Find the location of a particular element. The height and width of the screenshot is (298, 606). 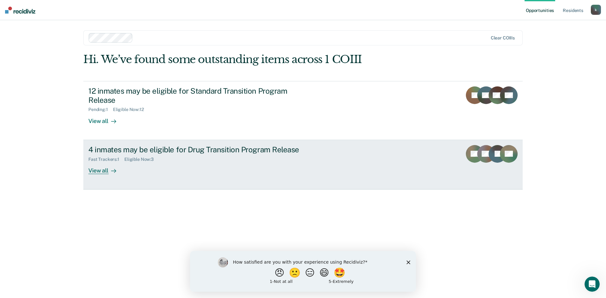

div: Fast Trackers : 1 is located at coordinates (106, 159).